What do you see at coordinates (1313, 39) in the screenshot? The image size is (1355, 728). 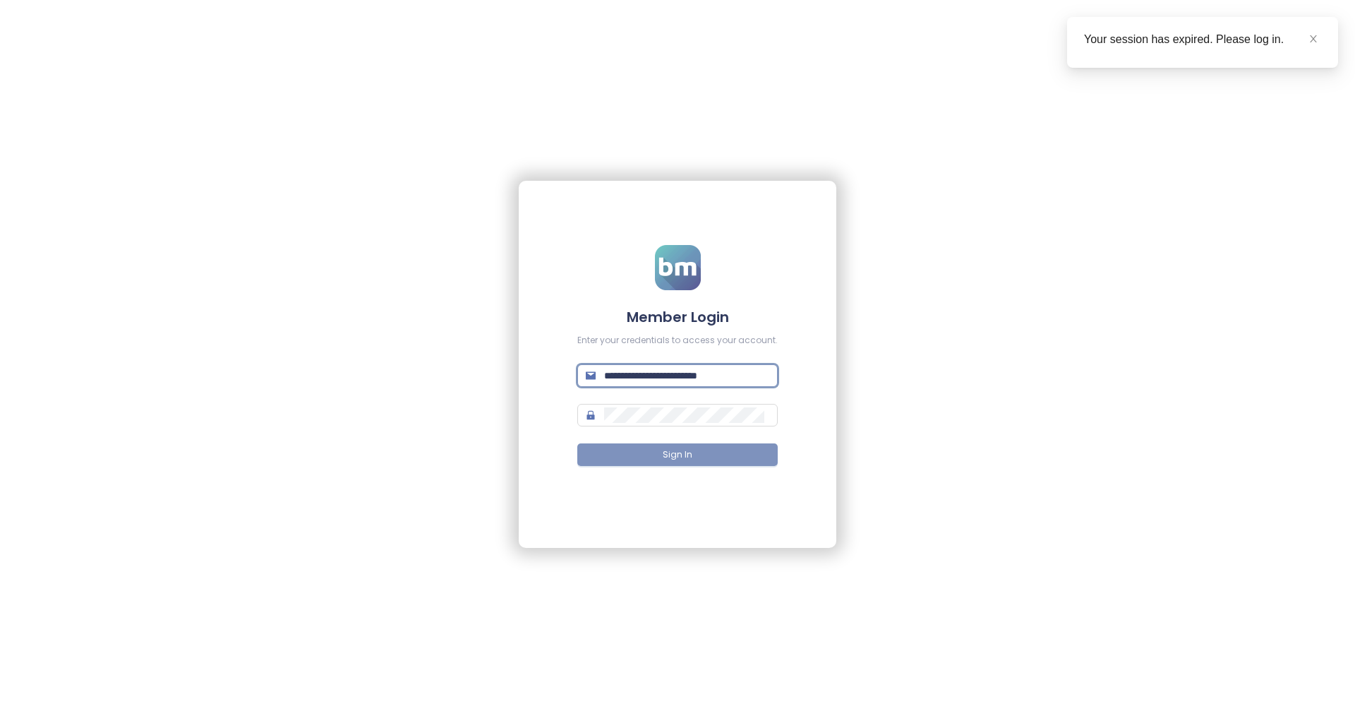 I see `span: close` at bounding box center [1313, 39].